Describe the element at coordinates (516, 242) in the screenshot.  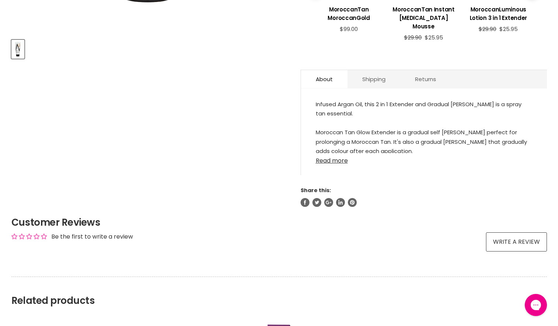
I see `a: Write a review` at that location.